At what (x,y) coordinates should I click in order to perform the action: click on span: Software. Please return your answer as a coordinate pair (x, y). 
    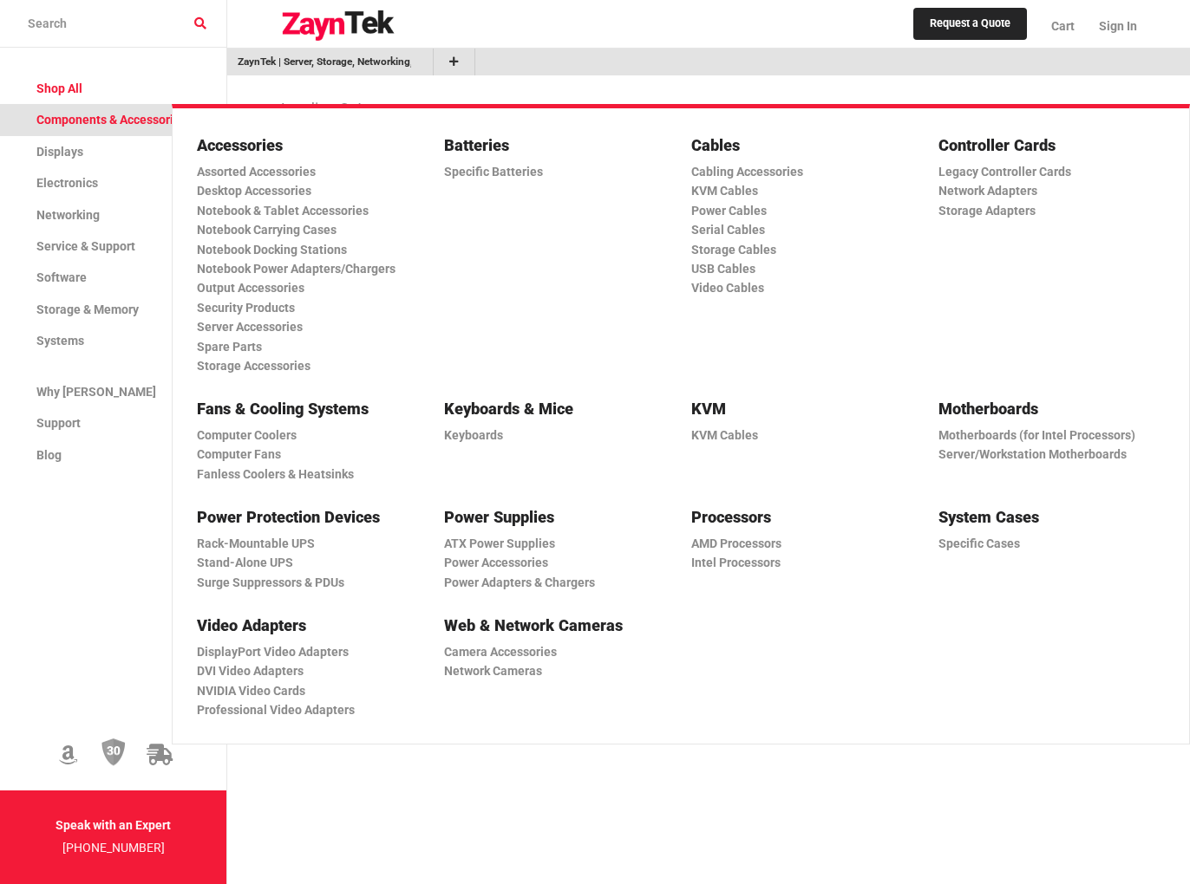
    Looking at the image, I should click on (62, 277).